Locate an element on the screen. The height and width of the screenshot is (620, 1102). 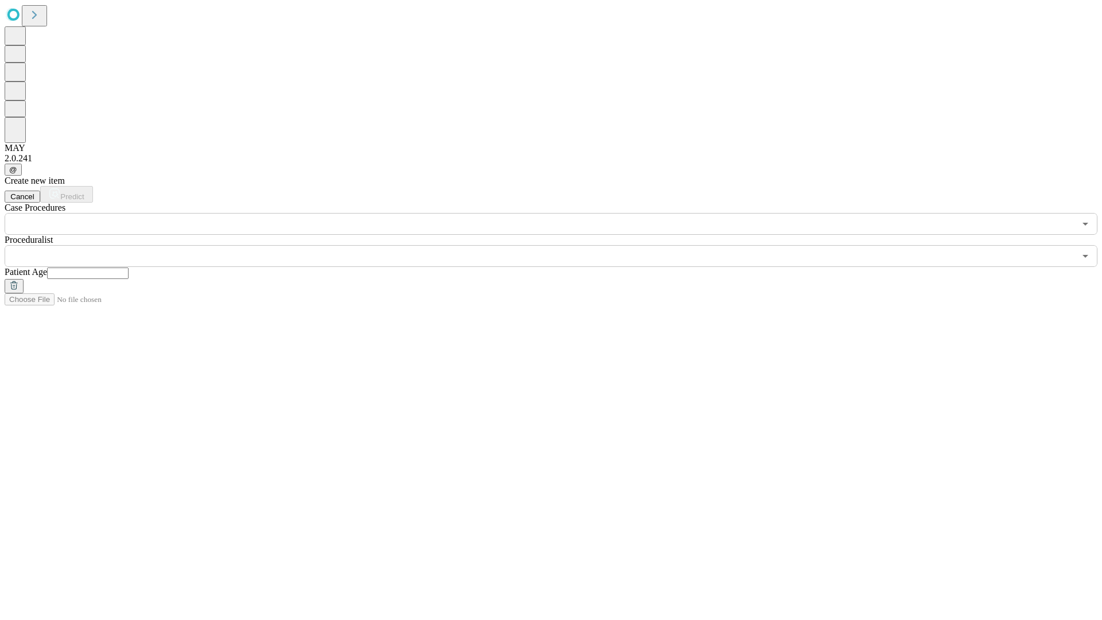
span: Scheduled Procedure is located at coordinates (35, 207).